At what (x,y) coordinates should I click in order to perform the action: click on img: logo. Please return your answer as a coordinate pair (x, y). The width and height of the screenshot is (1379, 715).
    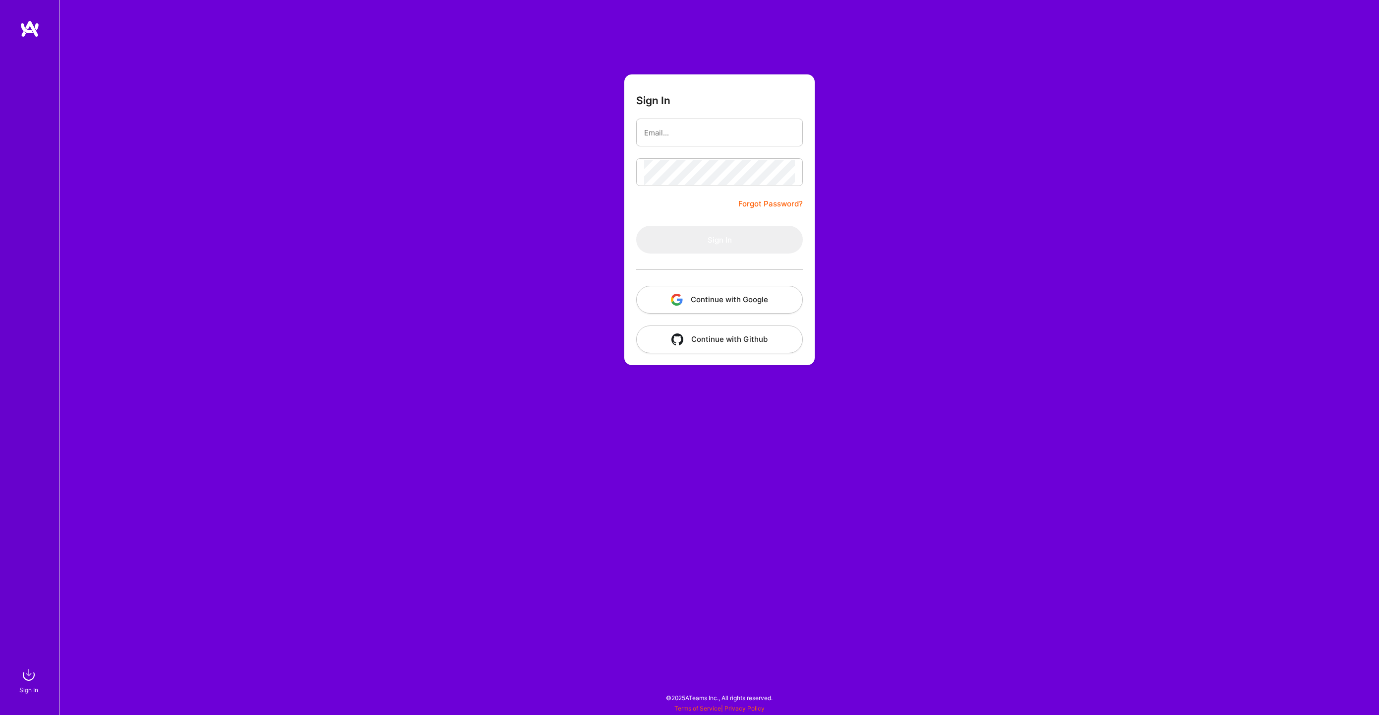
    Looking at the image, I should click on (30, 29).